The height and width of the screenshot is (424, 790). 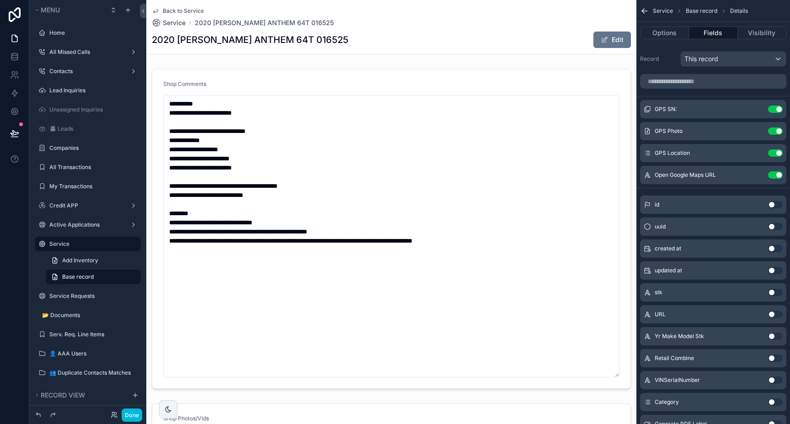 What do you see at coordinates (86, 225) in the screenshot?
I see `a: Active Applications` at bounding box center [86, 225].